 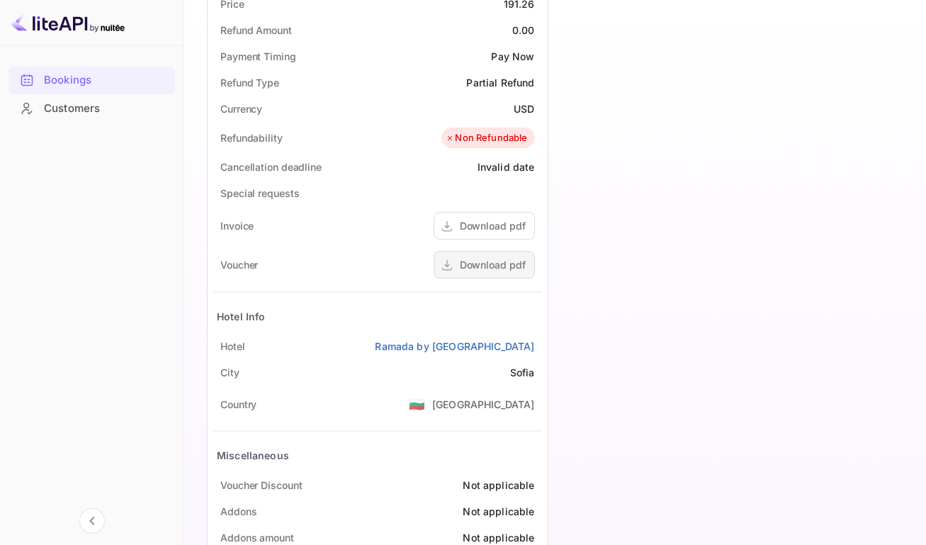 I want to click on div: Invalid date, so click(x=506, y=167).